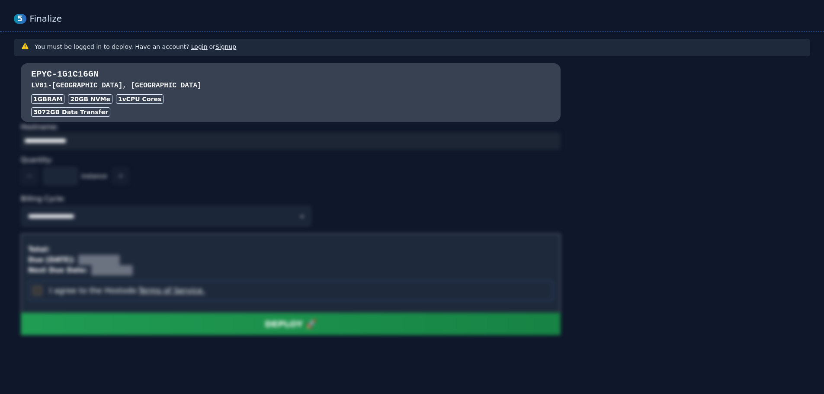  Describe the element at coordinates (291, 160) in the screenshot. I see `div: Quantity:` at that location.